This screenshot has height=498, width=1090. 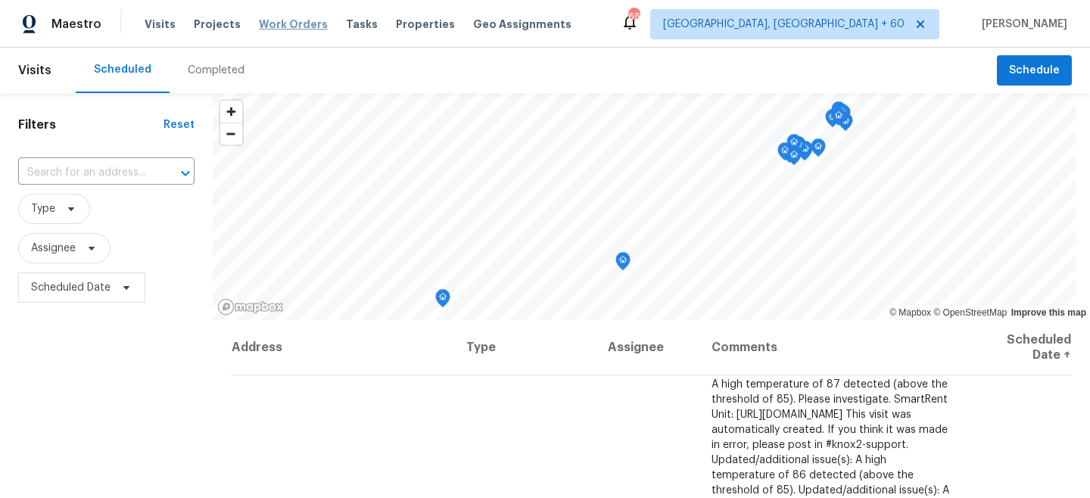 I want to click on span: Assignee, so click(x=53, y=248).